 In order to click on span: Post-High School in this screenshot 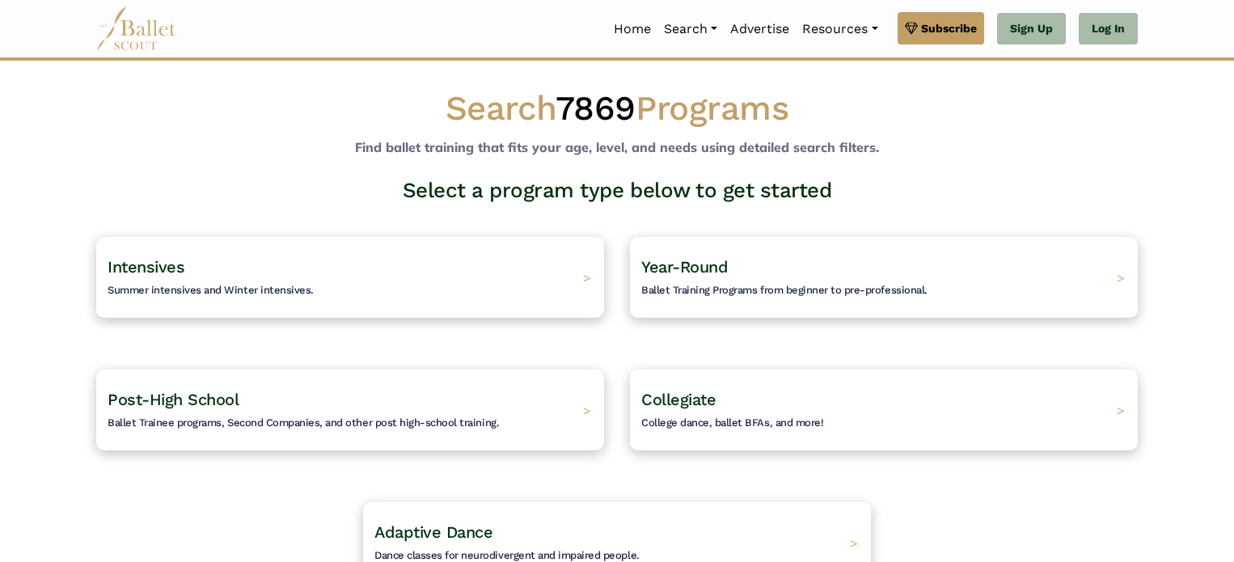, I will do `click(173, 400)`.